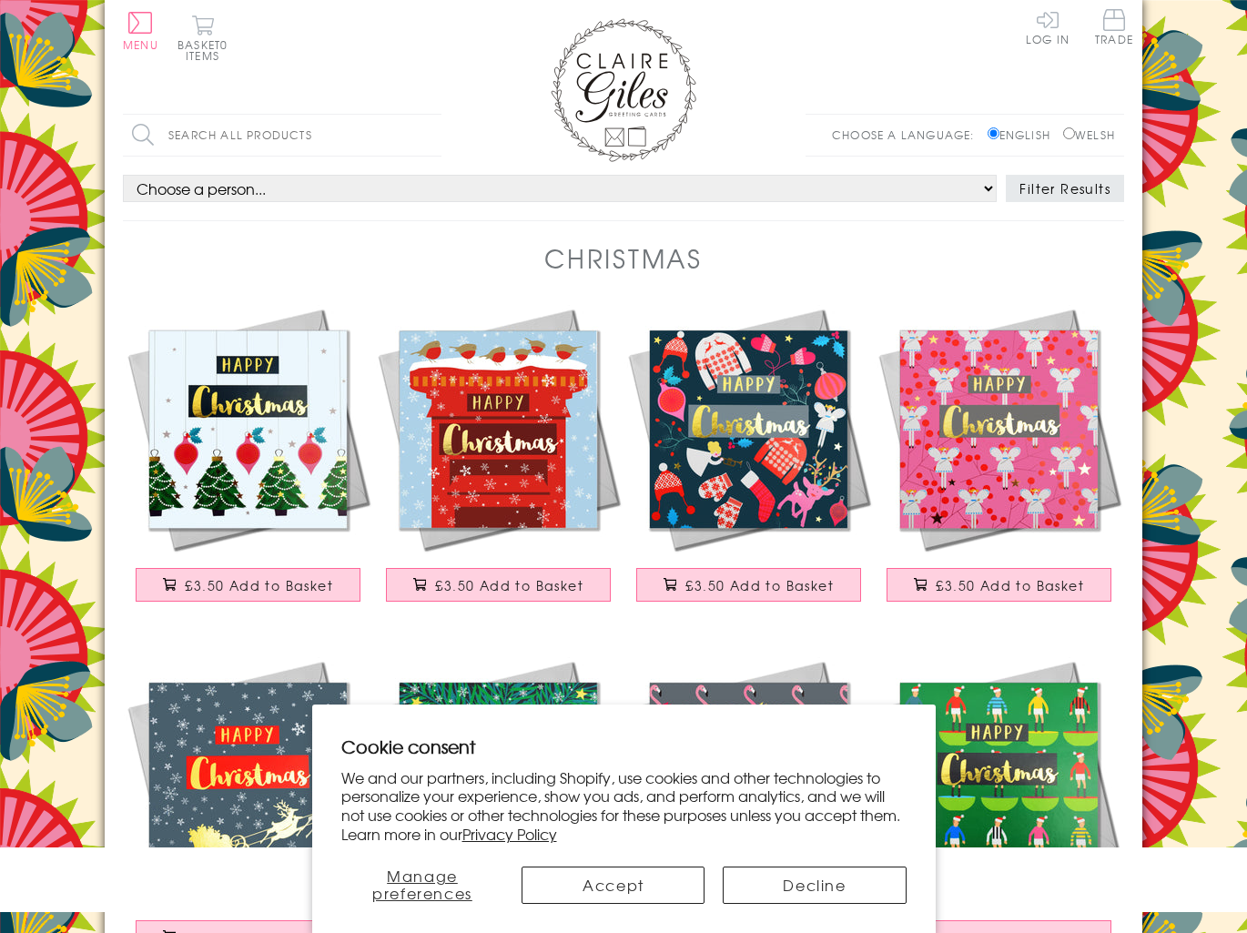  I want to click on img: Christmas Card, Fairies on Pink, text foiled in shiny gold, so click(998, 429).